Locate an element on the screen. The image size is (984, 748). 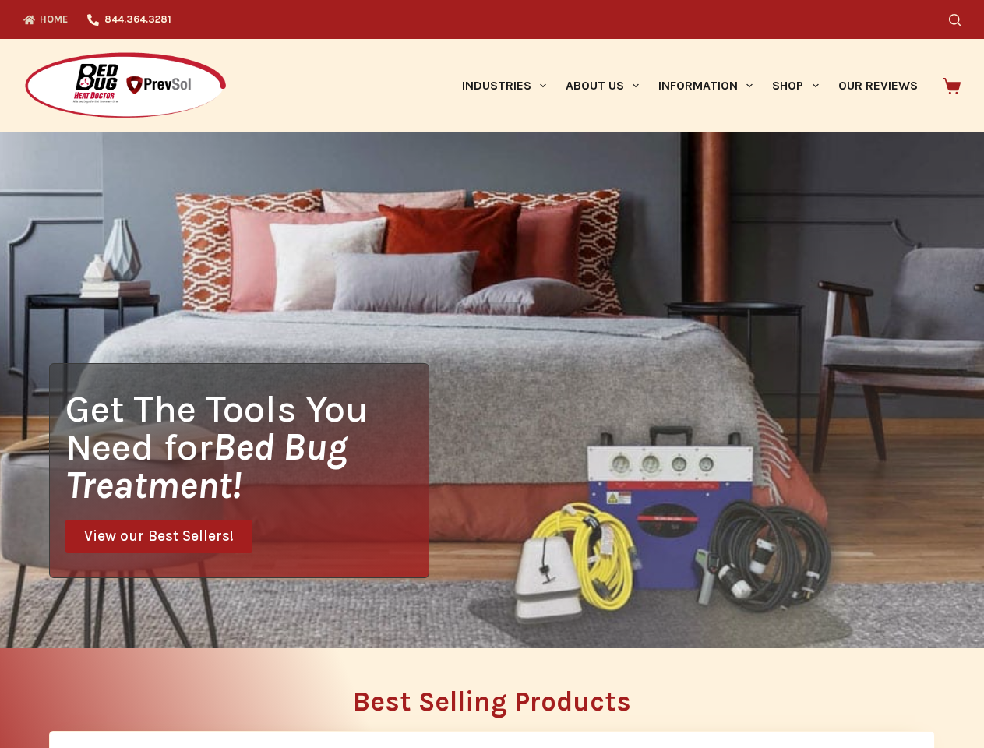
button: Search is located at coordinates (954, 19).